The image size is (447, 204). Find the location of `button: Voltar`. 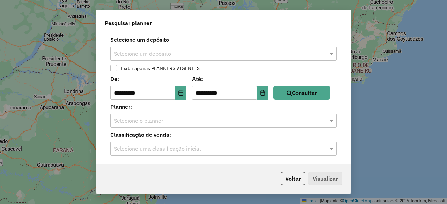

button: Voltar is located at coordinates (293, 179).